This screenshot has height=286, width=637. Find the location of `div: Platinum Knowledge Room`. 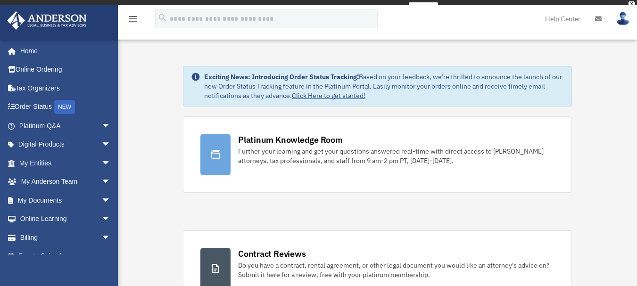

div: Platinum Knowledge Room is located at coordinates (290, 140).